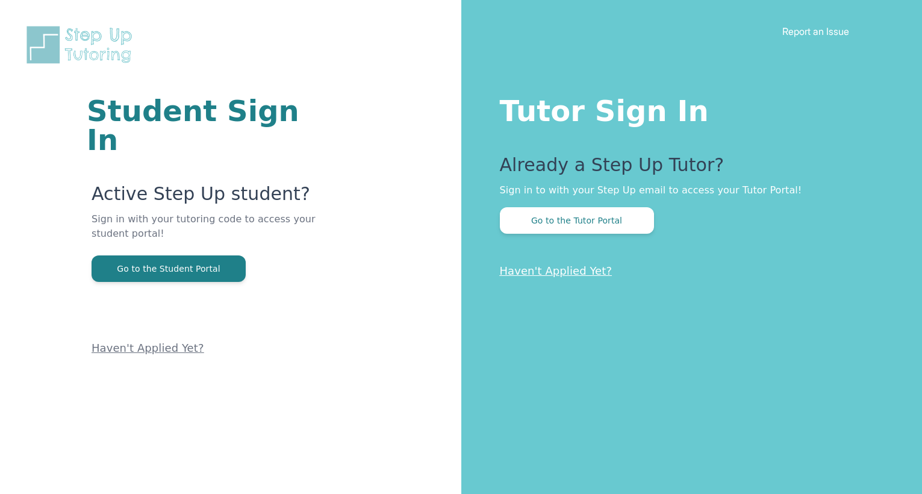  What do you see at coordinates (204, 234) in the screenshot?
I see `p: Sign in with your tutoring code to access your student portal!` at bounding box center [204, 234].